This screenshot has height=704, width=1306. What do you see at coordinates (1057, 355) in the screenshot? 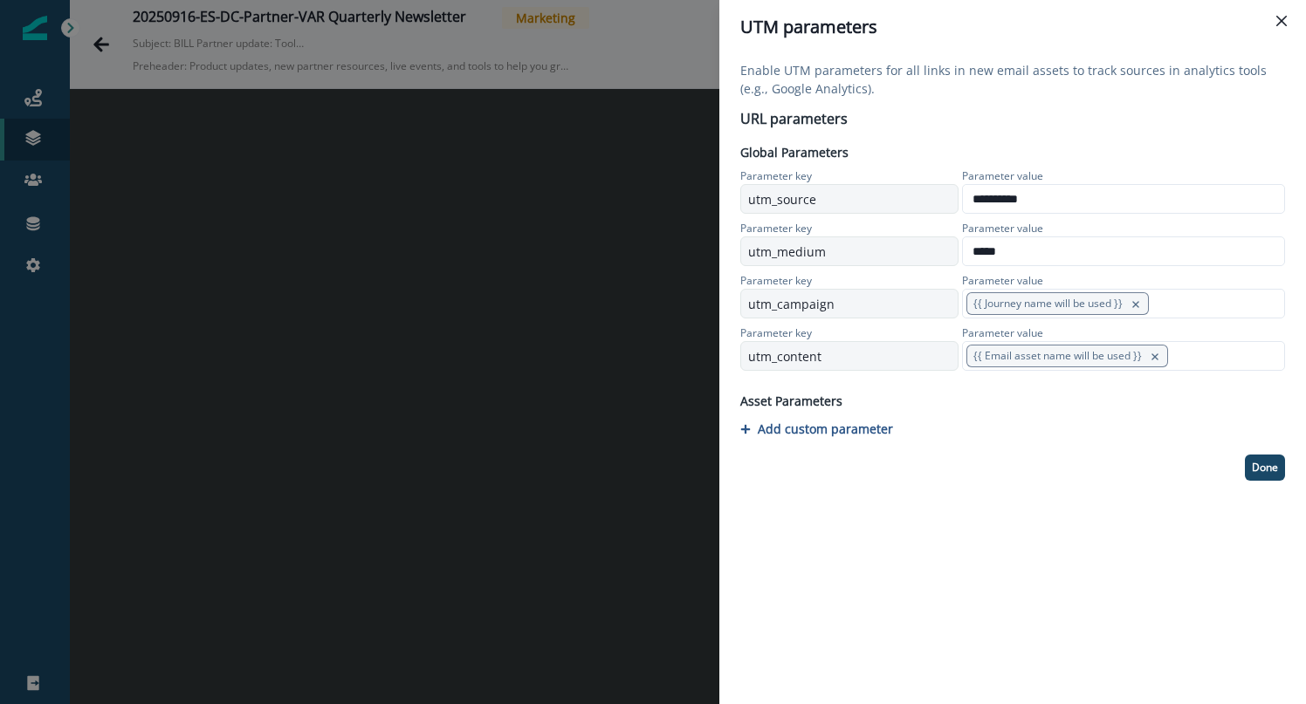
I see `span: {{ Email asset name will be used }}` at bounding box center [1057, 355].